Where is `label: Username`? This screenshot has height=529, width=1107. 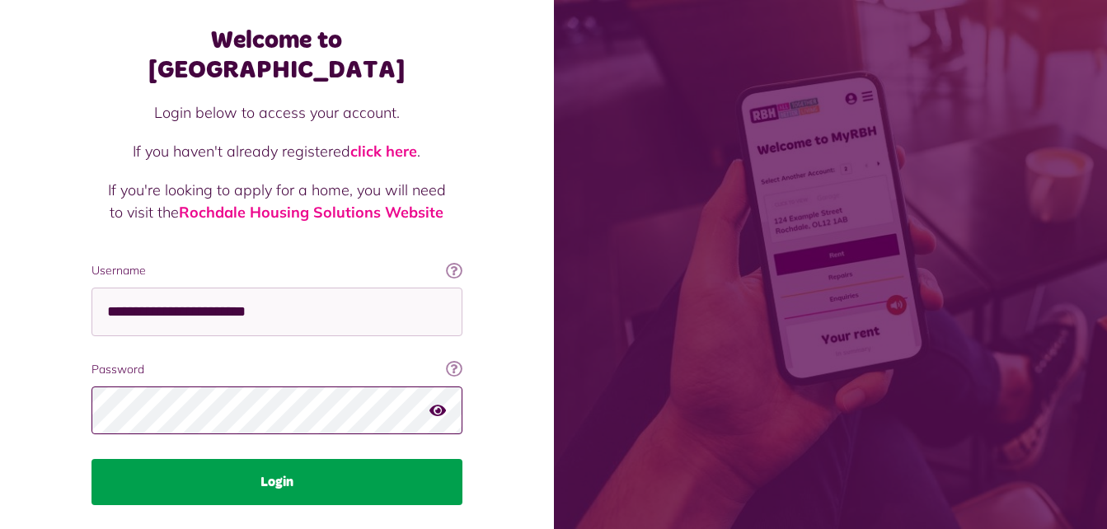
label: Username is located at coordinates (277, 270).